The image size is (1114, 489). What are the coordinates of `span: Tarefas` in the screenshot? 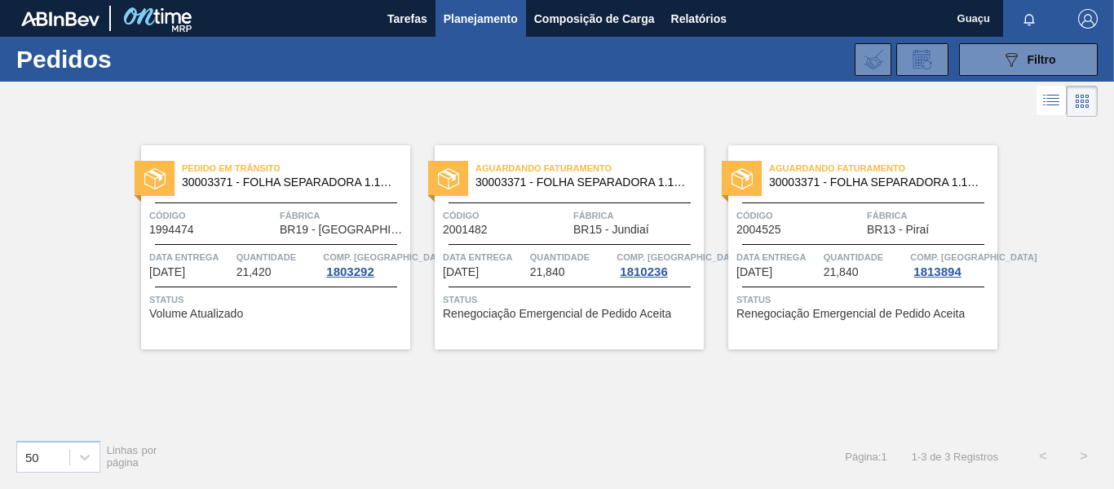 It's located at (407, 19).